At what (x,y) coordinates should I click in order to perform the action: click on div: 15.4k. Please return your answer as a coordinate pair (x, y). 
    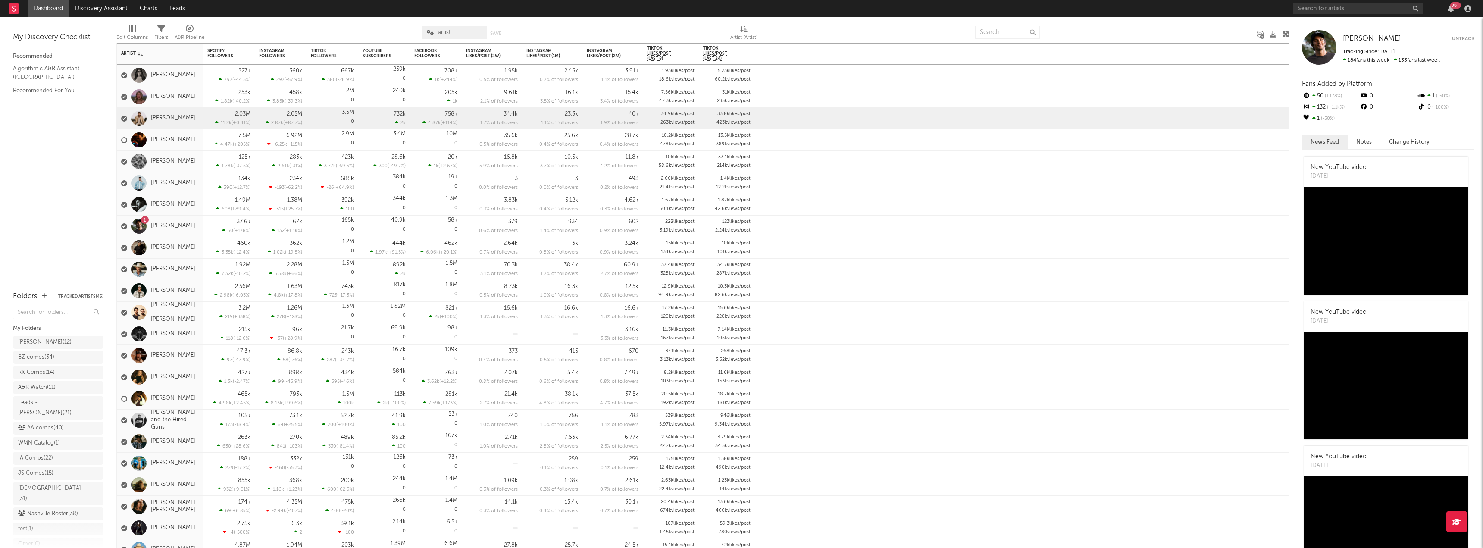
    Looking at the image, I should click on (632, 92).